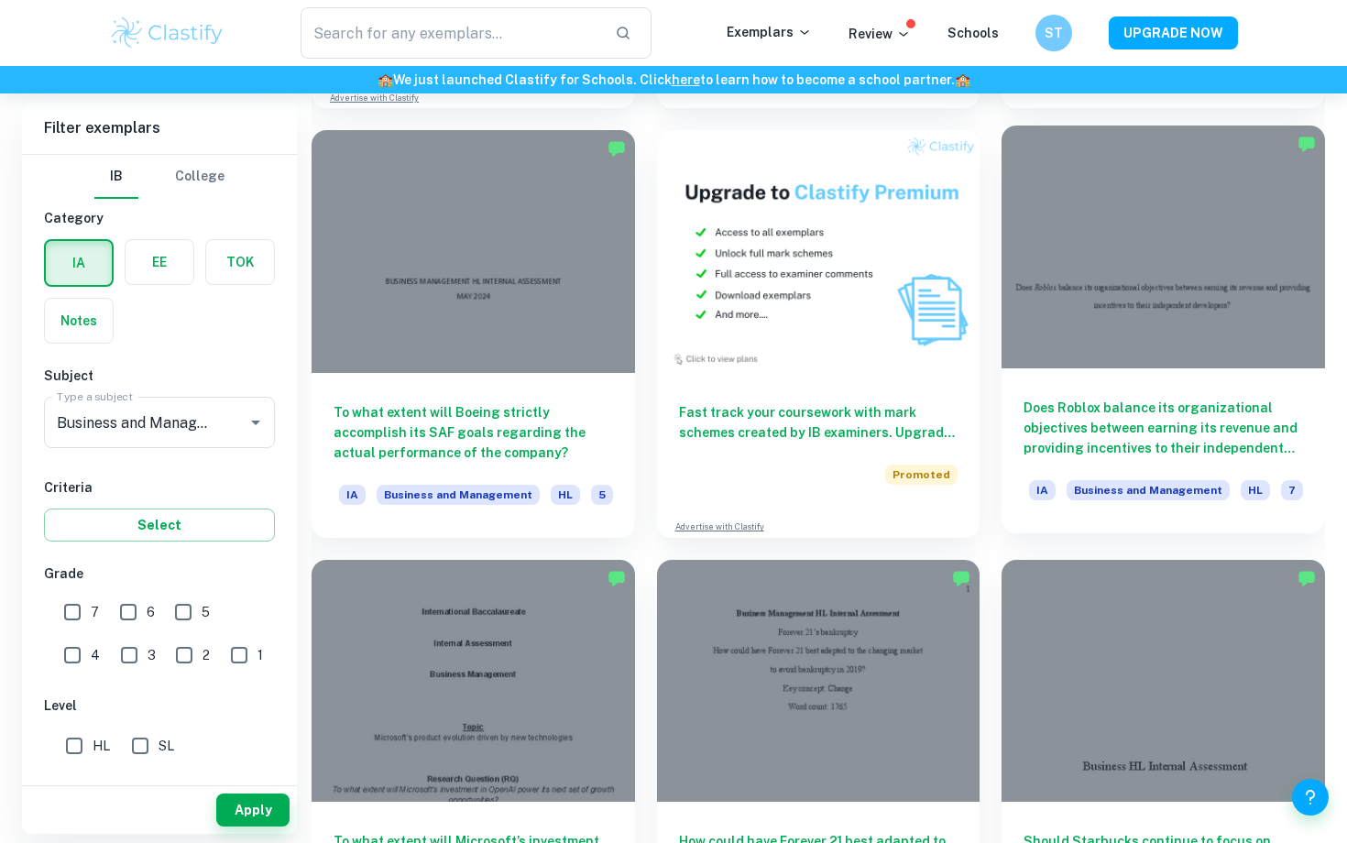 Image resolution: width=1347 pixels, height=843 pixels. What do you see at coordinates (159, 574) in the screenshot?
I see `h6: Grade` at bounding box center [159, 574].